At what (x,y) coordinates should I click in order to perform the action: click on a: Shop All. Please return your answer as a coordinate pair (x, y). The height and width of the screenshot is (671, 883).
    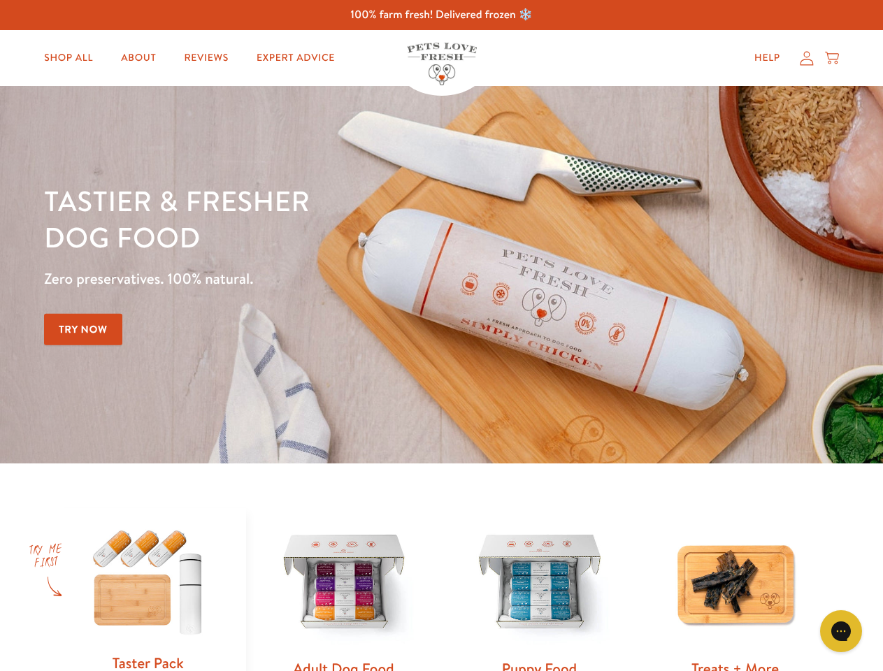
    Looking at the image, I should click on (69, 58).